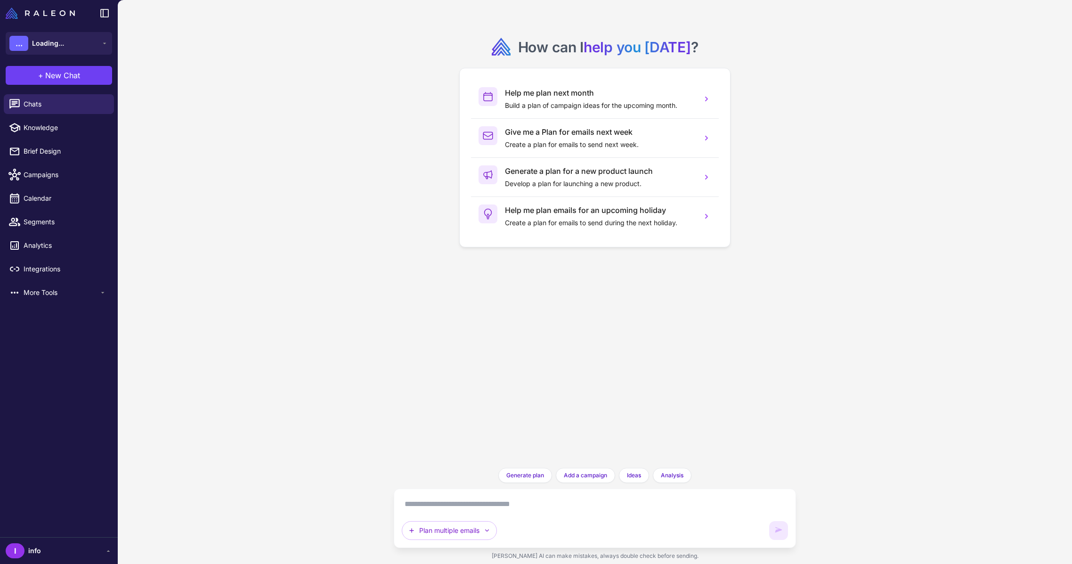  Describe the element at coordinates (599, 184) in the screenshot. I see `p: Develop a plan for launching a new product.` at that location.